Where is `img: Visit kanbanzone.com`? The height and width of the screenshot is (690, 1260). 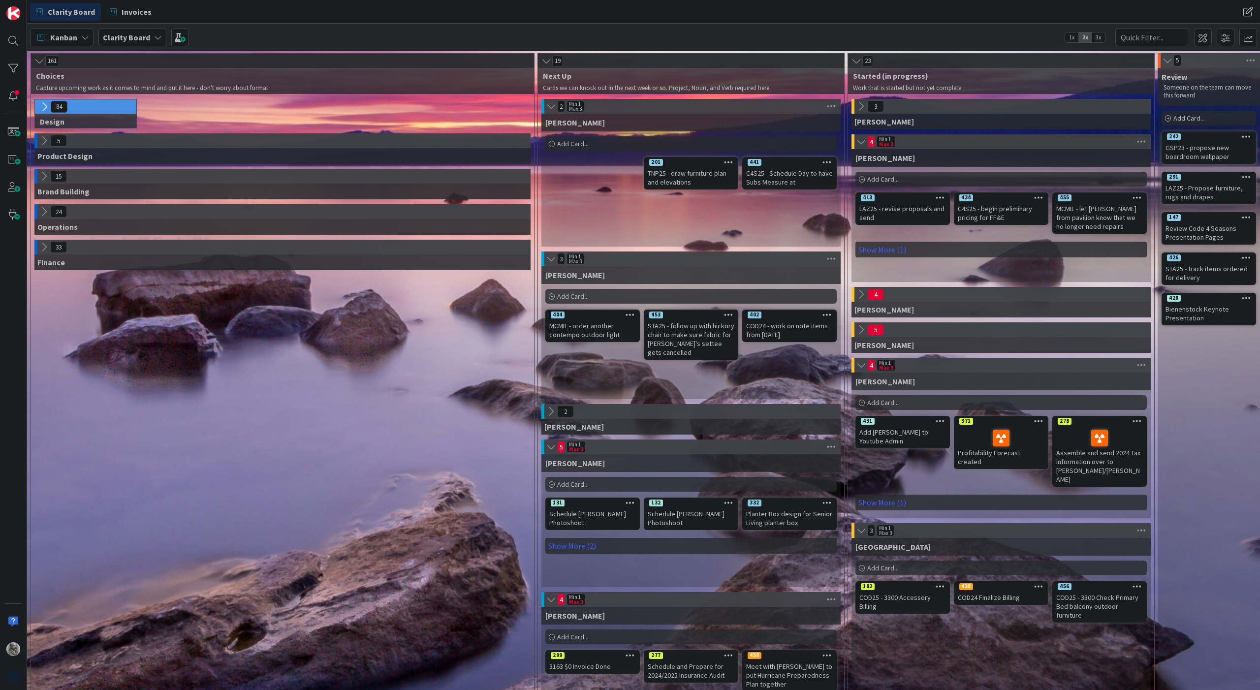 img: Visit kanbanzone.com is located at coordinates (13, 13).